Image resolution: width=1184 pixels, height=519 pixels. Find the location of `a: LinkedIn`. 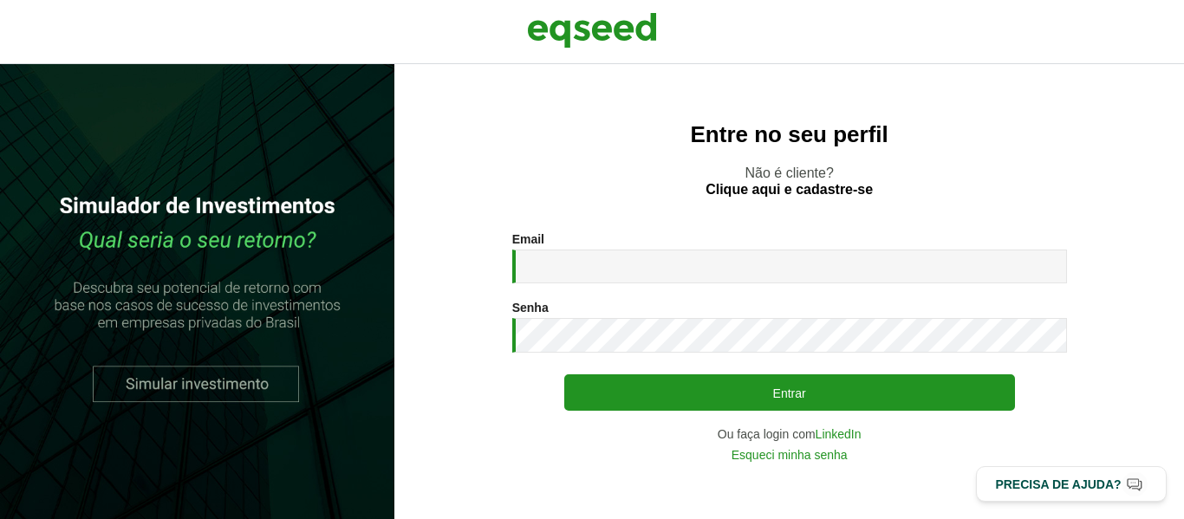

a: LinkedIn is located at coordinates (838, 434).